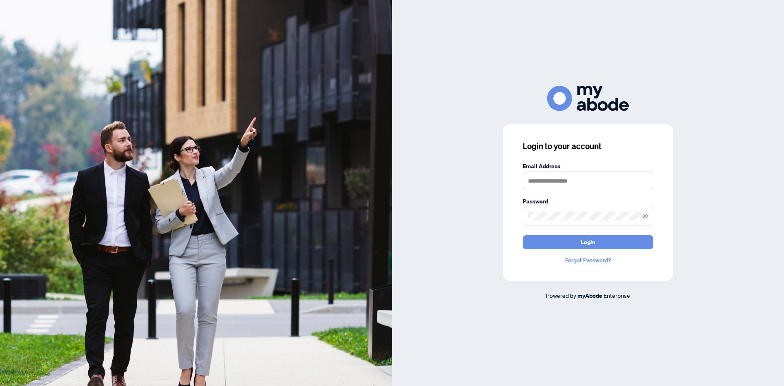 The height and width of the screenshot is (386, 784). Describe the element at coordinates (588, 242) in the screenshot. I see `span: Login` at that location.